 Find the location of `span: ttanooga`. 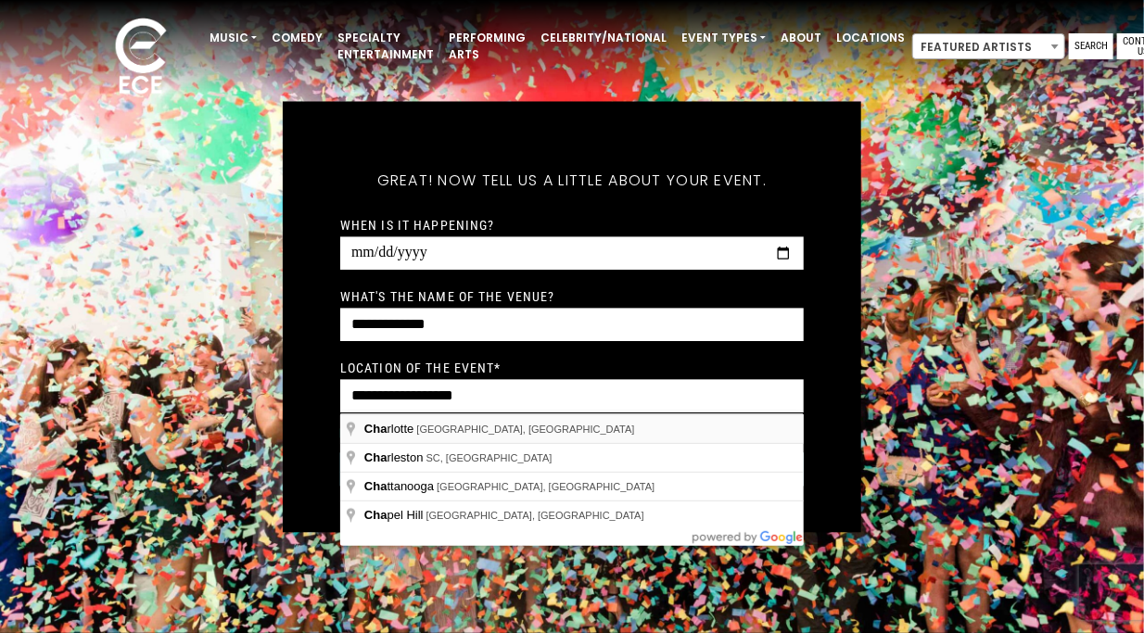

span: ttanooga is located at coordinates (400, 486).